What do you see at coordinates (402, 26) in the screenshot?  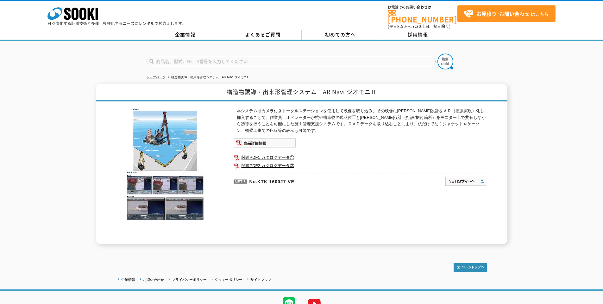 I see `span: 8:50` at bounding box center [402, 26].